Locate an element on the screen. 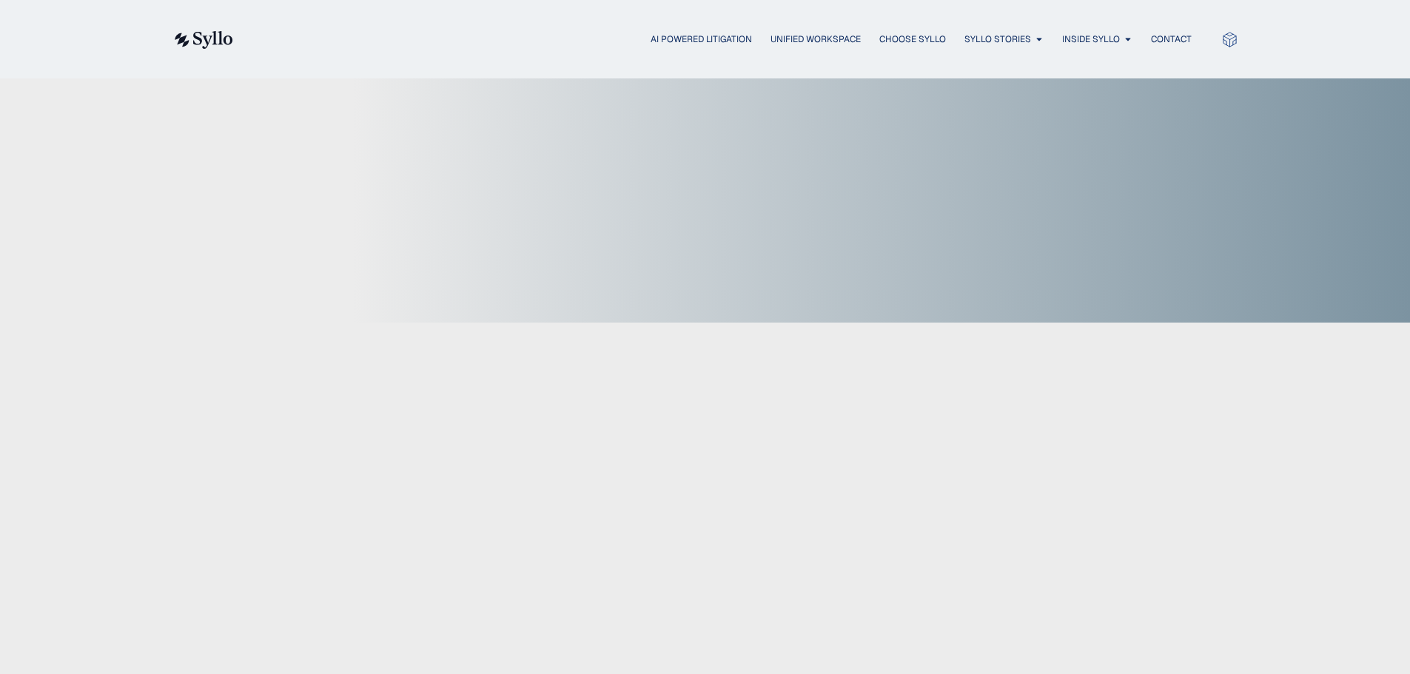 The image size is (1410, 674). a: AI Powered Litigation is located at coordinates (701, 39).